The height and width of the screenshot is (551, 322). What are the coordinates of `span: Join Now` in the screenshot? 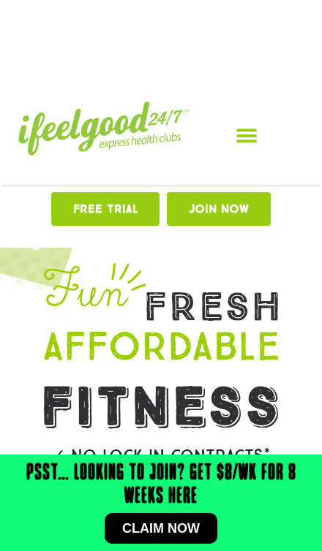 It's located at (219, 209).